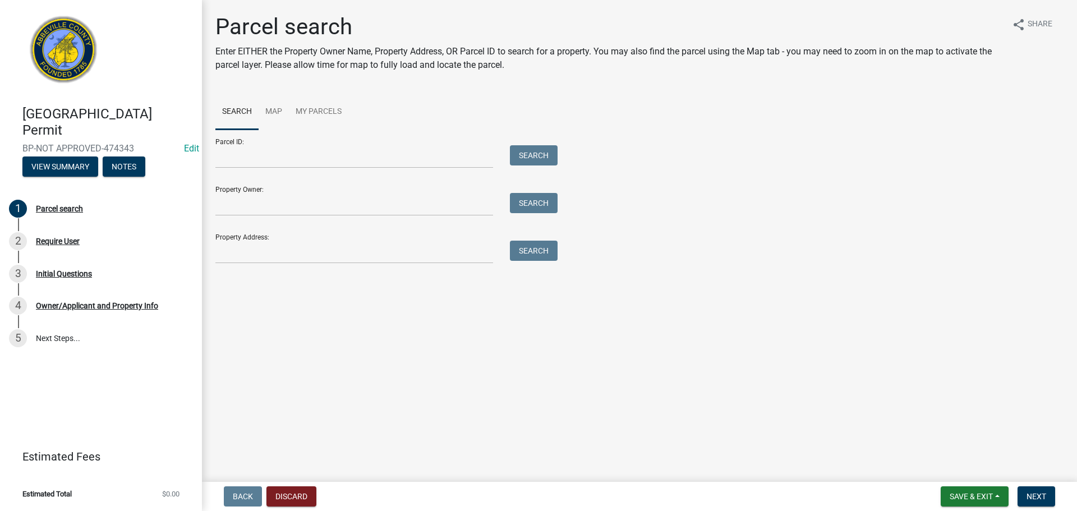  Describe the element at coordinates (1036, 497) in the screenshot. I see `button: Next` at that location.